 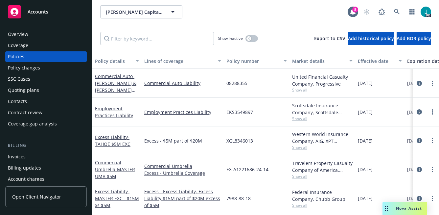 What do you see at coordinates (414, 38) in the screenshot?
I see `span: Add BOR policy` at bounding box center [414, 38].